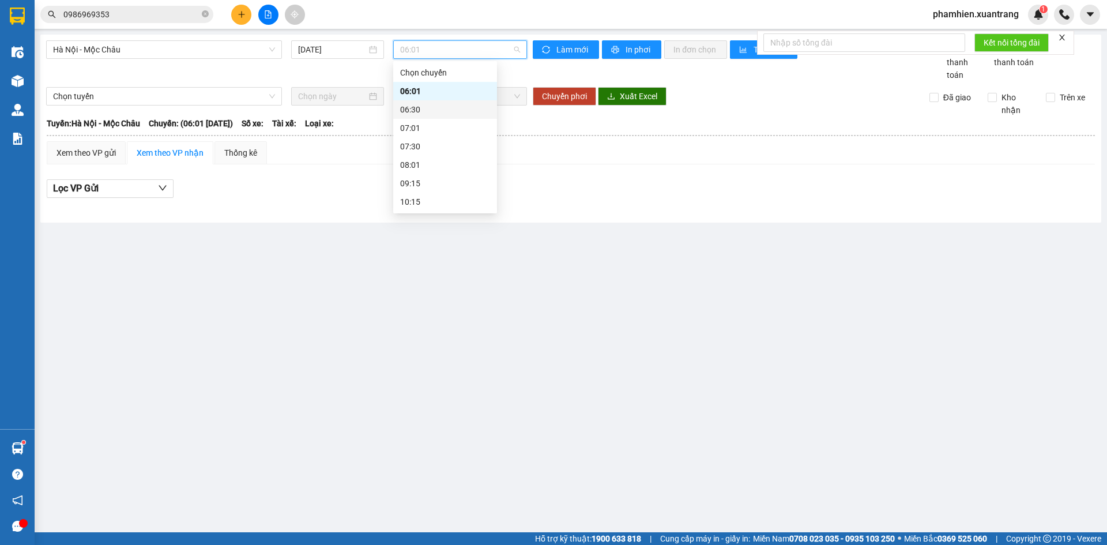  I want to click on div: 09:15, so click(445, 183).